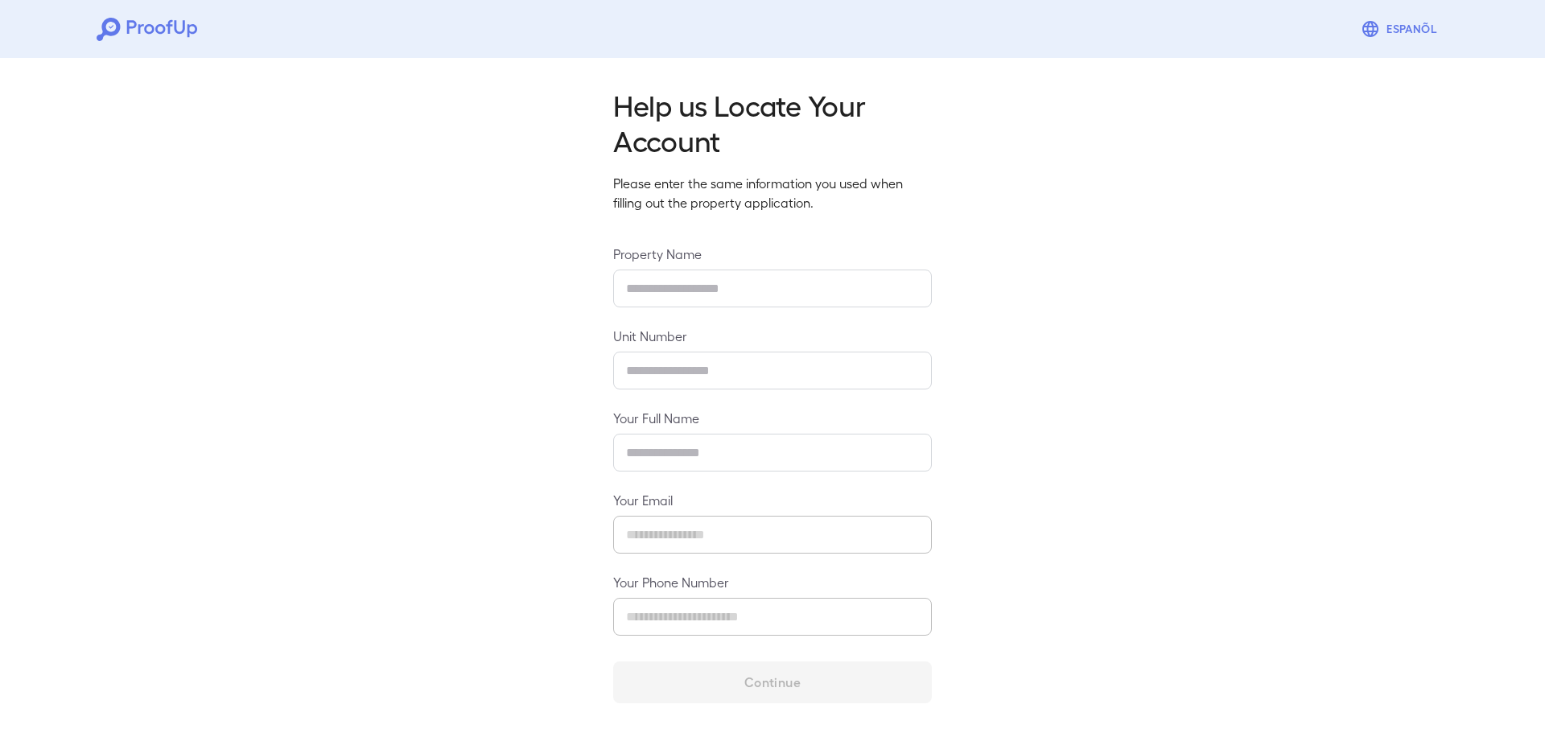  What do you see at coordinates (773, 418) in the screenshot?
I see `label: Your Full Name` at bounding box center [773, 418].